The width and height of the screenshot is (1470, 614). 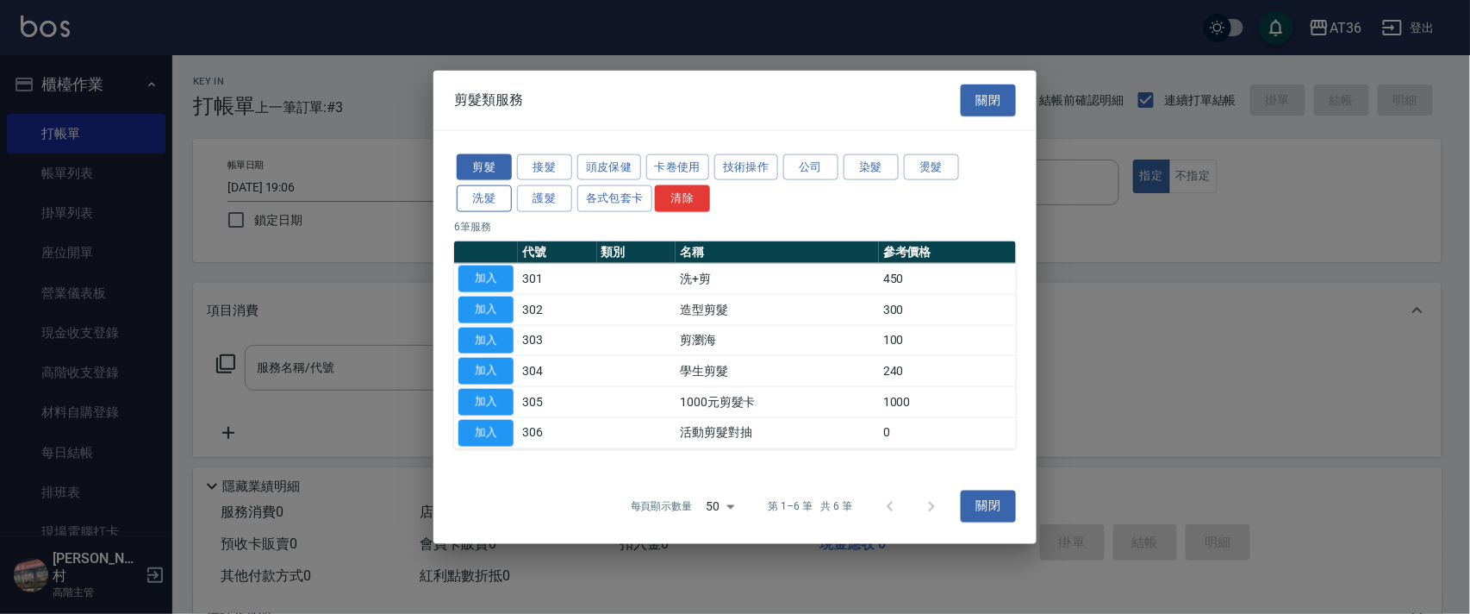 I want to click on button: 技術操作, so click(x=746, y=166).